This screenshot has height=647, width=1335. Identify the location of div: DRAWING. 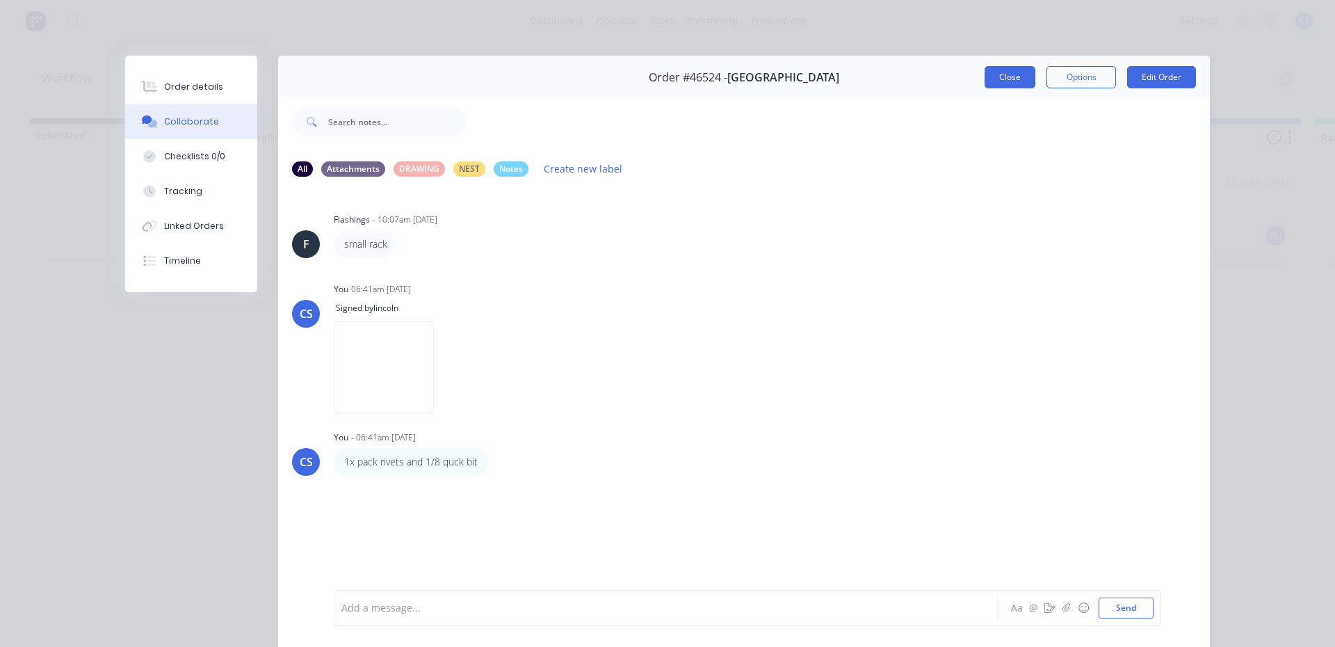
(419, 169).